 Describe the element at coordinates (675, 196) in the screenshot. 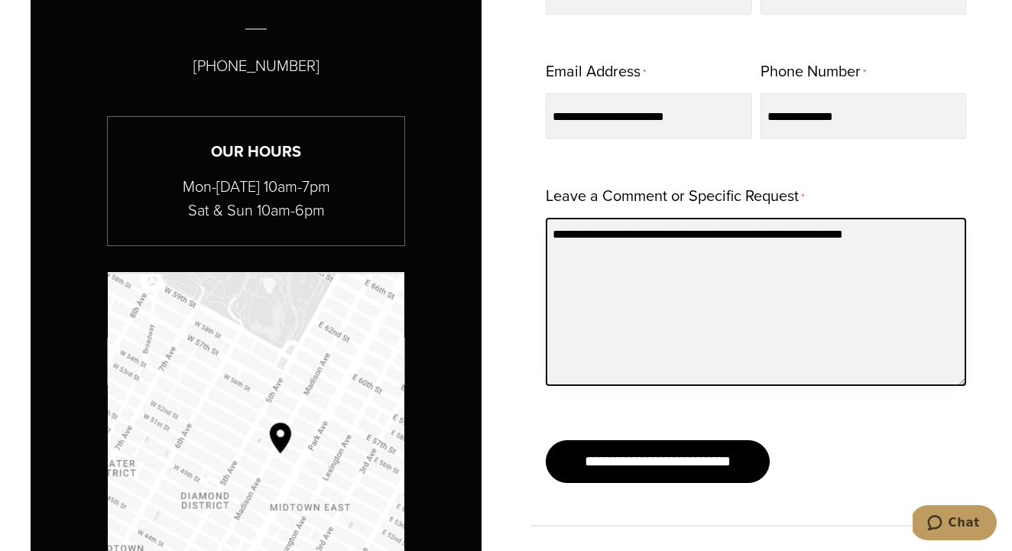

I see `label: Leave a Comment or Specific Request` at that location.